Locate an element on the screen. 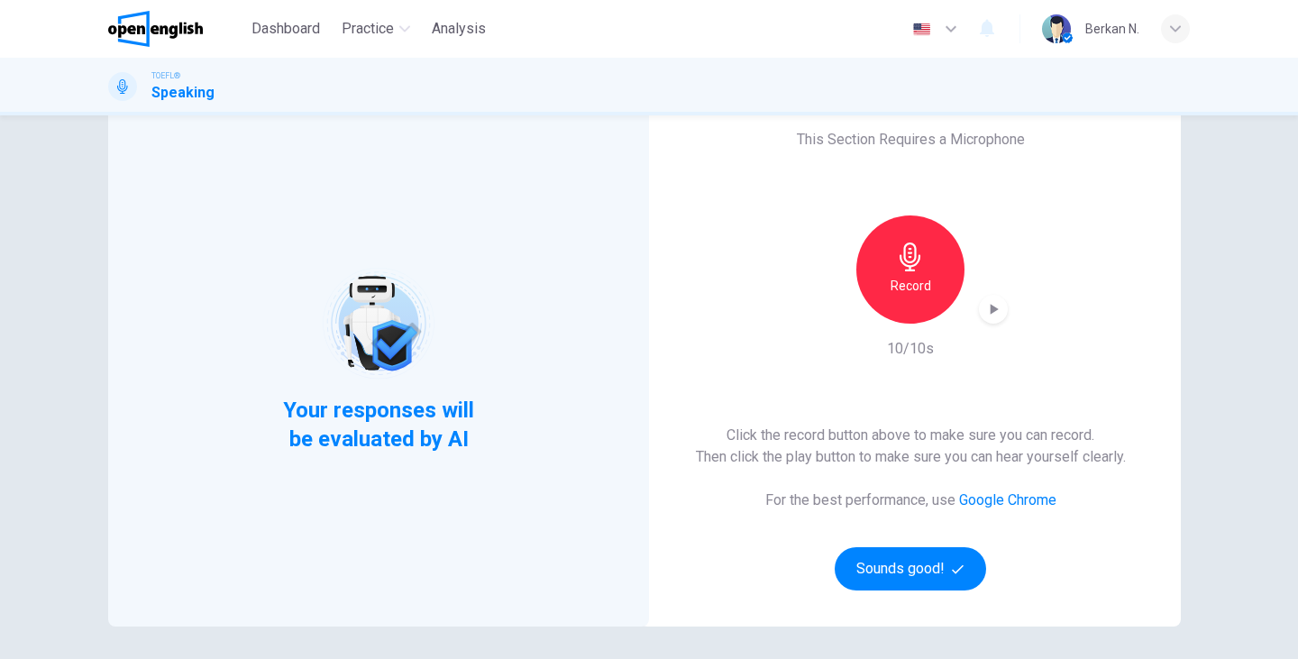  span: Dashboard is located at coordinates (286, 29).